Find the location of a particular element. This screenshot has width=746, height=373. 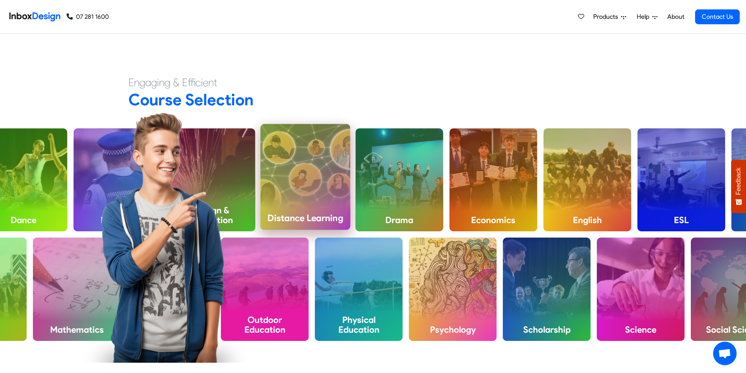

h4: Science is located at coordinates (641, 330).